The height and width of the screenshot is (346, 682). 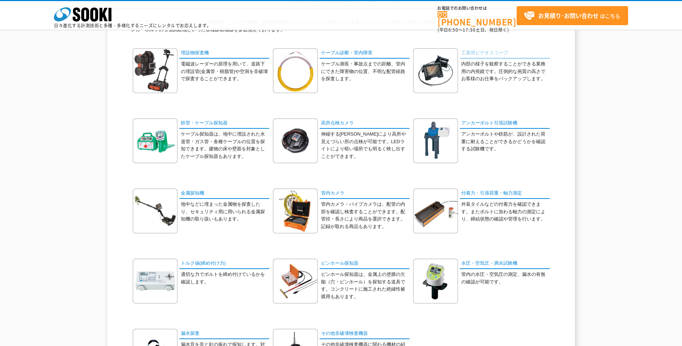 I want to click on img: 埋設物探査機, so click(x=155, y=70).